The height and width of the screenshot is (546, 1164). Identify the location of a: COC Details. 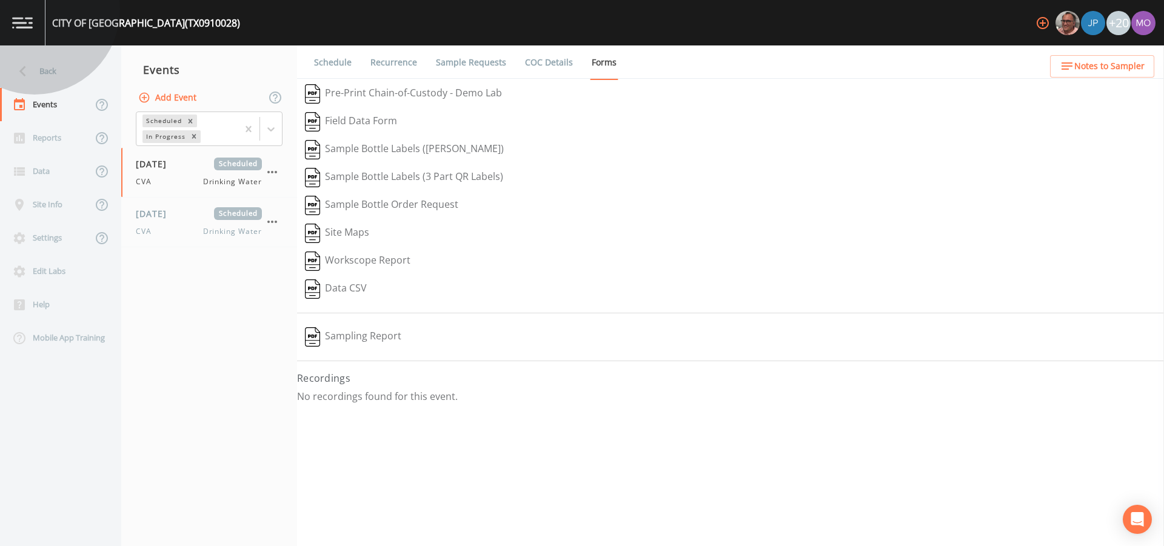
(549, 62).